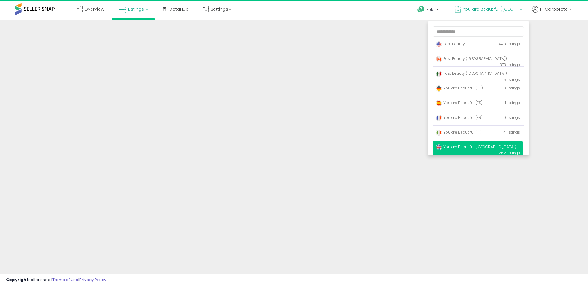  Describe the element at coordinates (459, 117) in the screenshot. I see `span: You are Beautiful (FR)` at that location.